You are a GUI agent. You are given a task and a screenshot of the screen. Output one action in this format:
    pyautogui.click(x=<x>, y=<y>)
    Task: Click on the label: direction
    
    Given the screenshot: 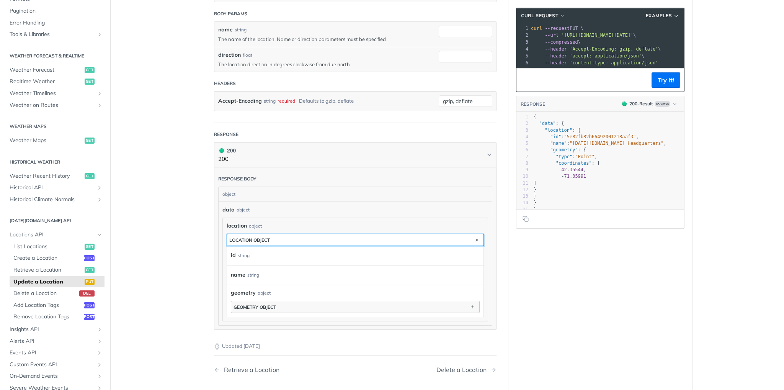 What is the action you would take?
    pyautogui.click(x=229, y=55)
    